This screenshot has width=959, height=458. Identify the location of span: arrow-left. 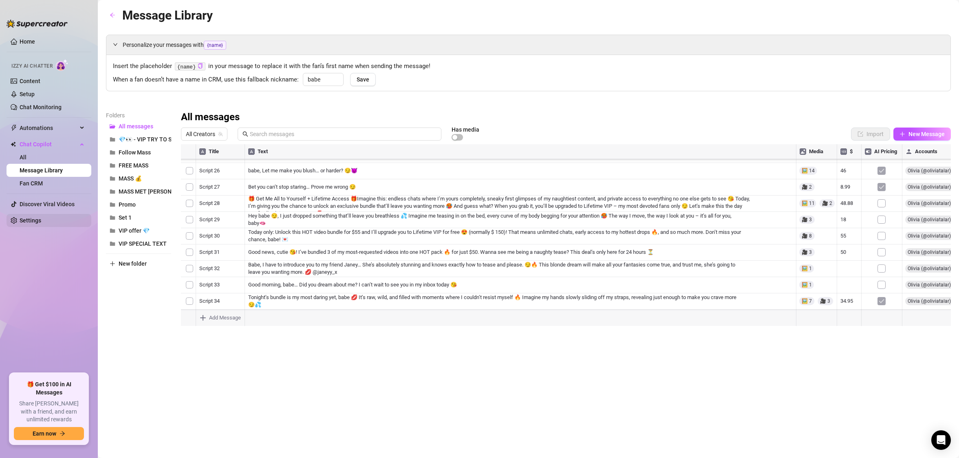
(112, 15).